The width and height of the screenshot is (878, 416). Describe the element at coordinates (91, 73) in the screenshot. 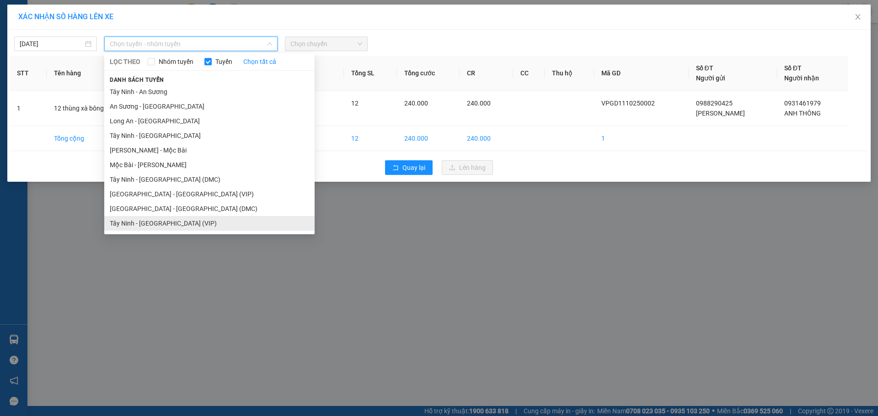

I see `th: Tên hàng` at that location.